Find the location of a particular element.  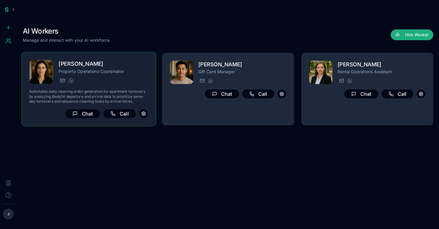

p: Gift Card Manager is located at coordinates (243, 72).